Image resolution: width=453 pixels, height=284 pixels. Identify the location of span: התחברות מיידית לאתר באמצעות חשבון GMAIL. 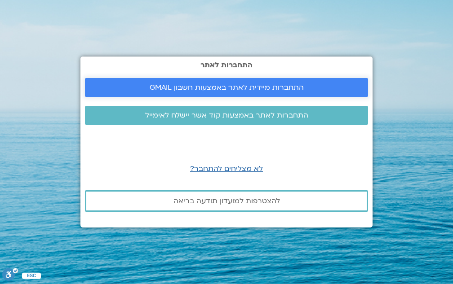
(226, 88).